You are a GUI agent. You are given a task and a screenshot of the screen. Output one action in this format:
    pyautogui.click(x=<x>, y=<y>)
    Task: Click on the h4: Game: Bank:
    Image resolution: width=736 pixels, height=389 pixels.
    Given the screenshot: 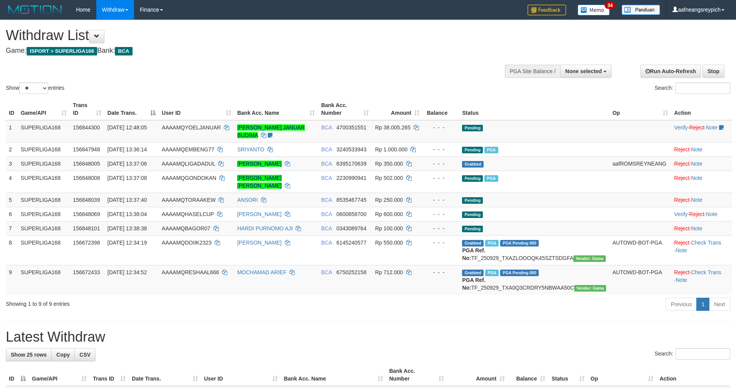 What is the action you would take?
    pyautogui.click(x=244, y=51)
    